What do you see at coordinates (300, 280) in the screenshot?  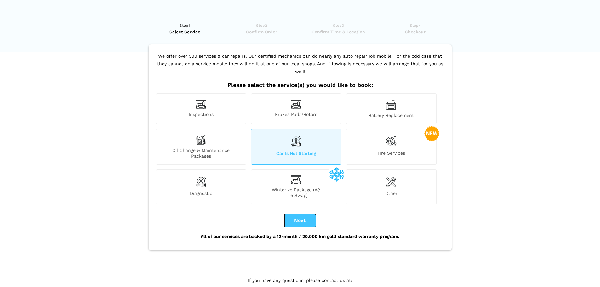 I see `p: If you have any questions, please contact us at:` at bounding box center [300, 280].